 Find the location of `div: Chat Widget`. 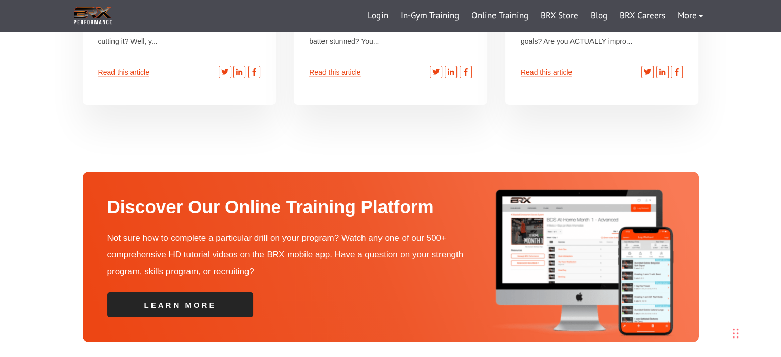

div: Chat Widget is located at coordinates (755, 332).